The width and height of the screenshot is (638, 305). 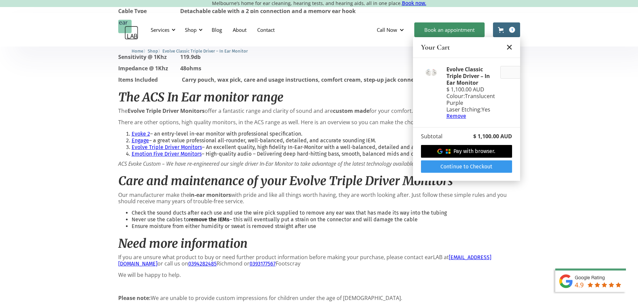 What do you see at coordinates (209, 219) in the screenshot?
I see `strong: remove the IEMs` at bounding box center [209, 219].